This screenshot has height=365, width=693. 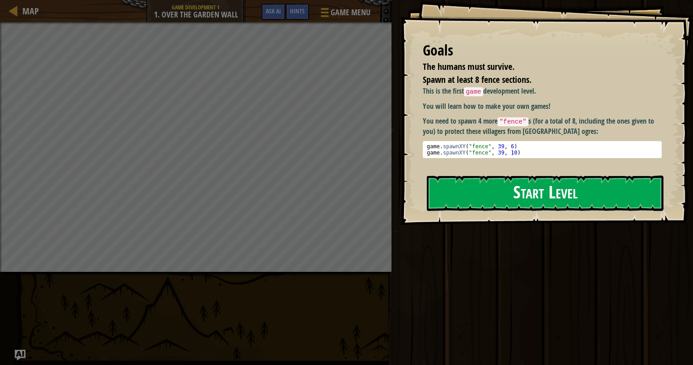 What do you see at coordinates (545, 193) in the screenshot?
I see `button: Start Level` at bounding box center [545, 193].